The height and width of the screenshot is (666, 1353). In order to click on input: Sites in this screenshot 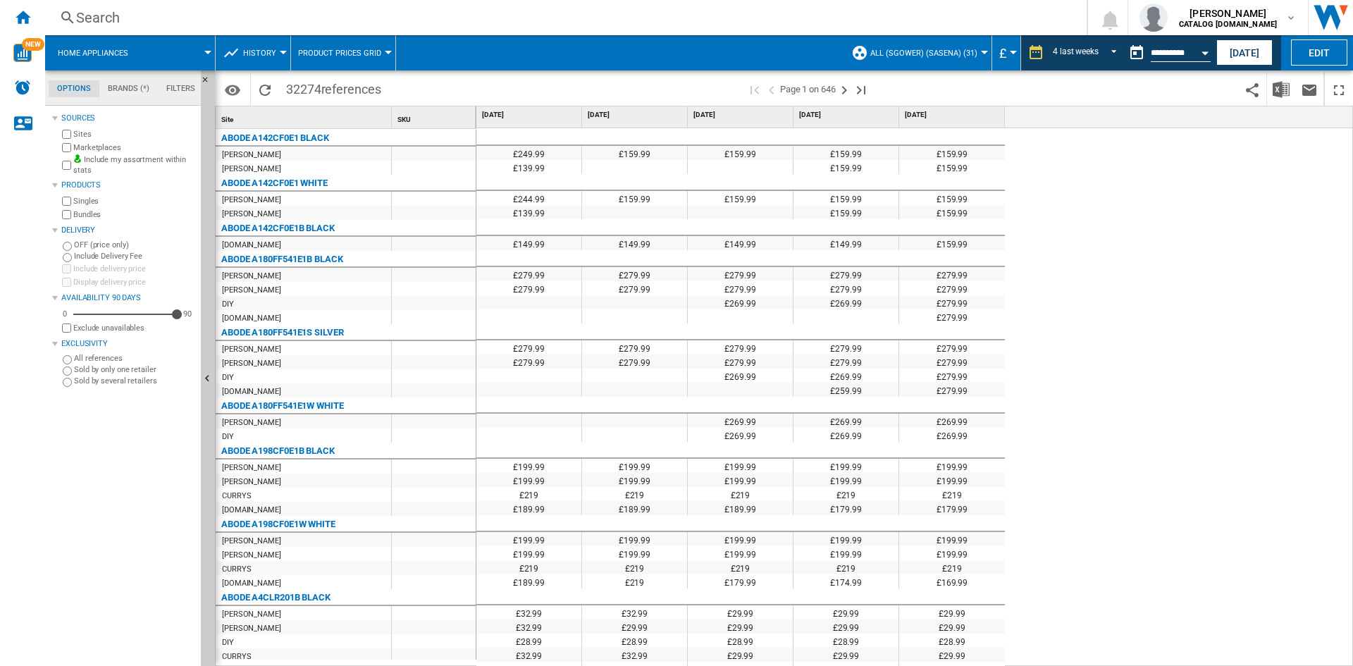, I will do `click(66, 134)`.